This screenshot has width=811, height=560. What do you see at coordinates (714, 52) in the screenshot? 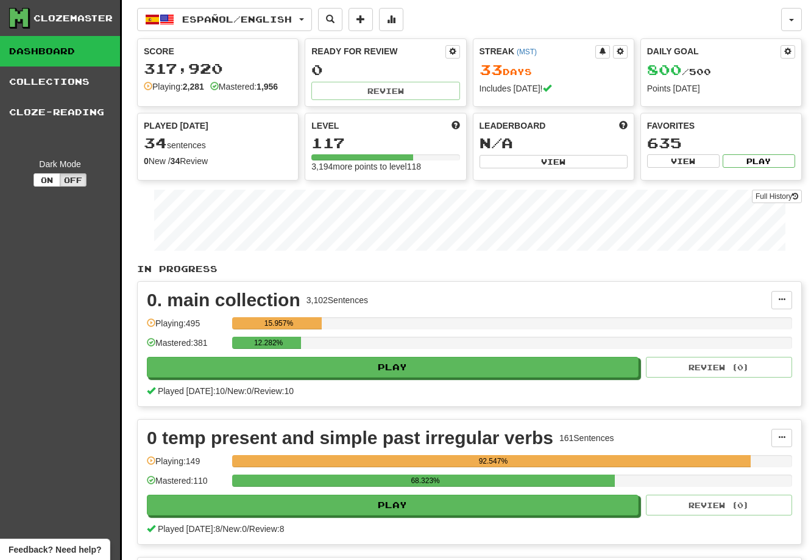
I see `div: Daily Goal` at bounding box center [714, 52].